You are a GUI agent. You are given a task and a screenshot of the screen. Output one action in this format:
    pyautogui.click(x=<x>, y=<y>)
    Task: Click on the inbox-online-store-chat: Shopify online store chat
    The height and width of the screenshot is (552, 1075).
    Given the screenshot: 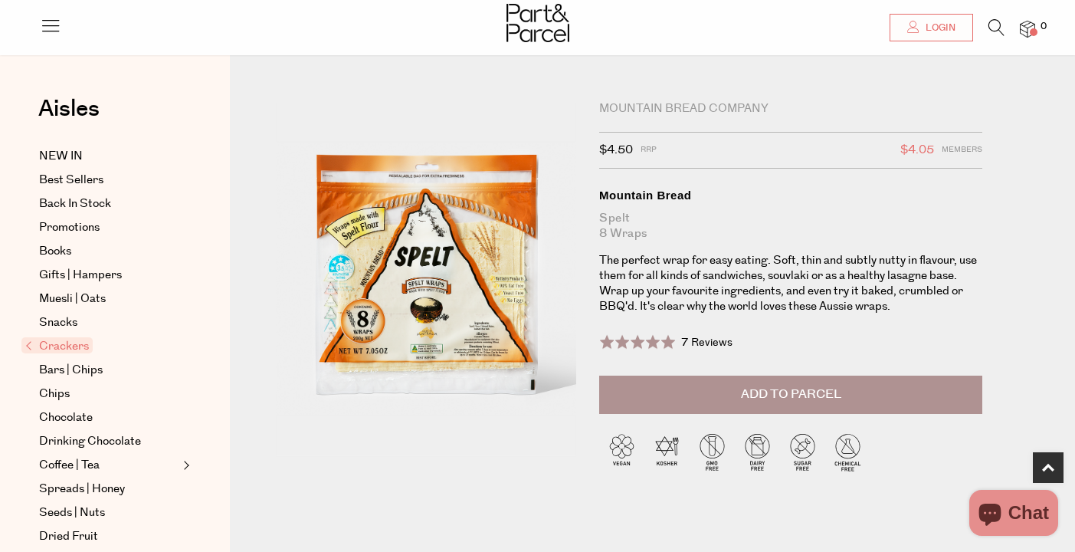 What is the action you would take?
    pyautogui.click(x=1013, y=514)
    